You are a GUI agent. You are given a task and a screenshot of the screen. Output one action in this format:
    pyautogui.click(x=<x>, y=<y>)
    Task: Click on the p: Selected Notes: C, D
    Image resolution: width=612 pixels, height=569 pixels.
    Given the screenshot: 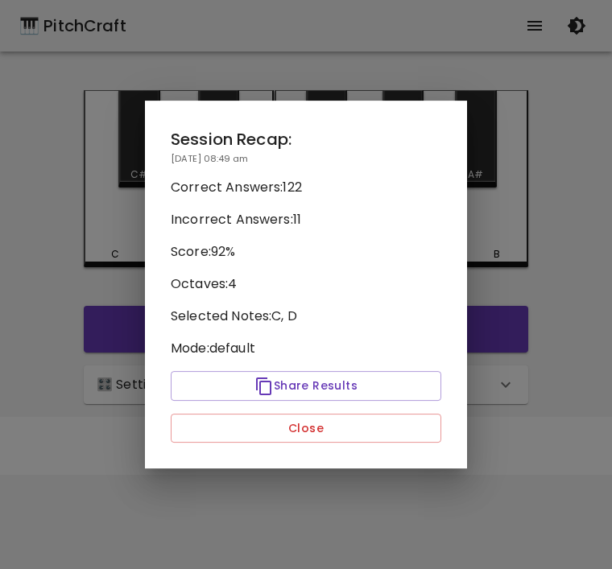 What is the action you would take?
    pyautogui.click(x=306, y=316)
    